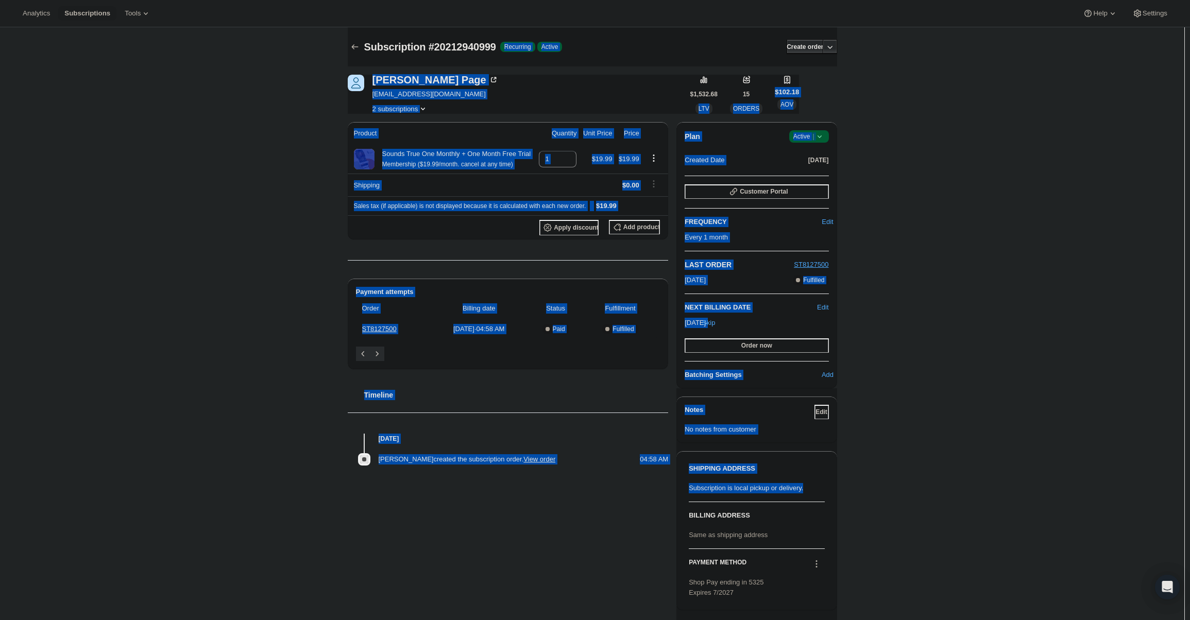  I want to click on span: Skip, so click(708, 323).